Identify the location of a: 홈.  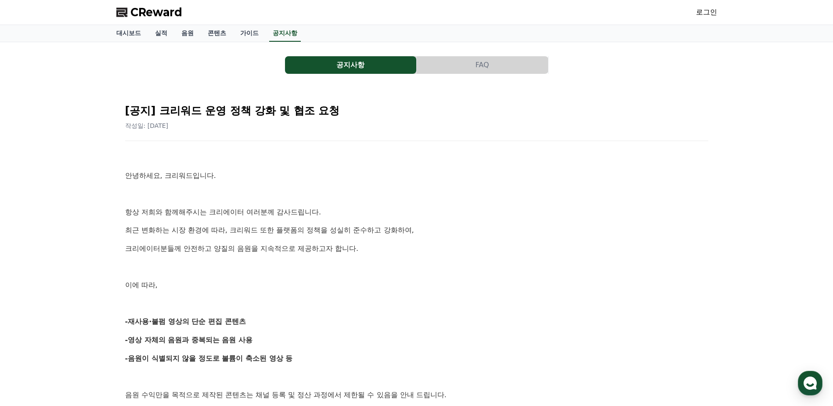
(30, 290).